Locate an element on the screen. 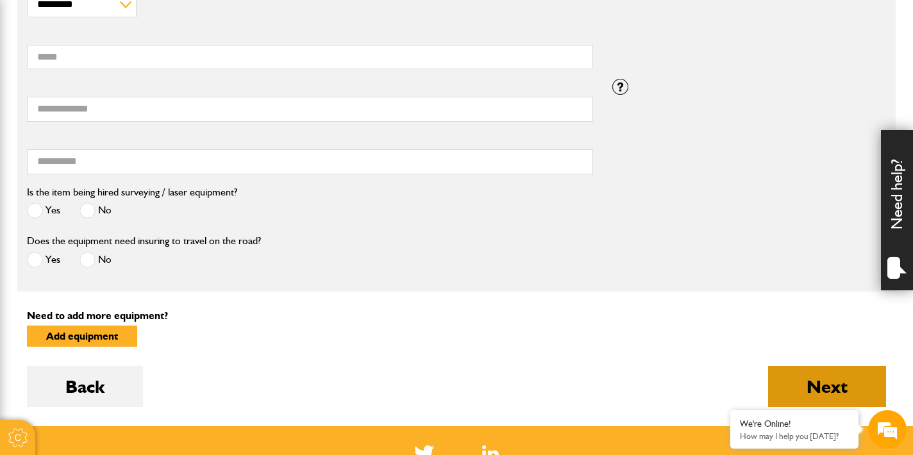 The width and height of the screenshot is (913, 455). img: d_20077148190_company_1631870298795_20077148190 is located at coordinates (38, 80).